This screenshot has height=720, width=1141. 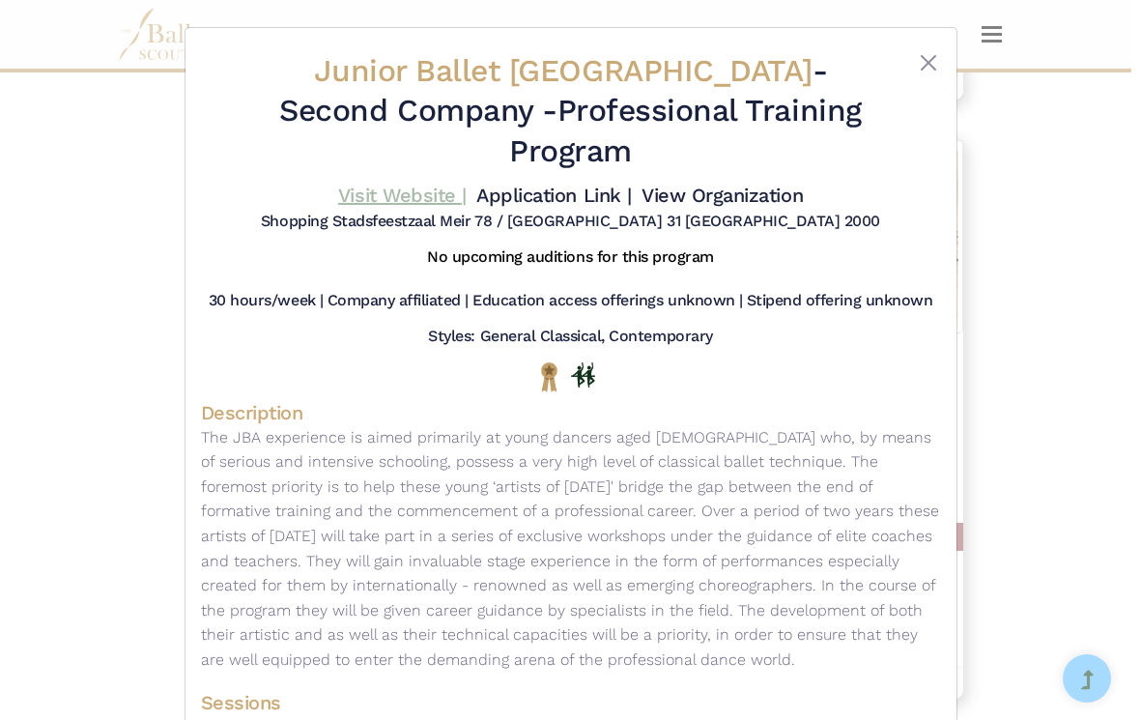 What do you see at coordinates (570, 257) in the screenshot?
I see `h5: No upcoming auditions for this program` at bounding box center [570, 257].